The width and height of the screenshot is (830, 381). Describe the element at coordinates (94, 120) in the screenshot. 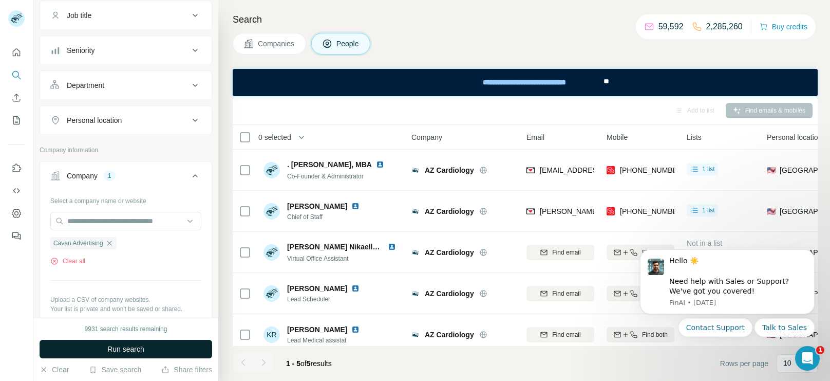

I see `div: Personal location` at that location.